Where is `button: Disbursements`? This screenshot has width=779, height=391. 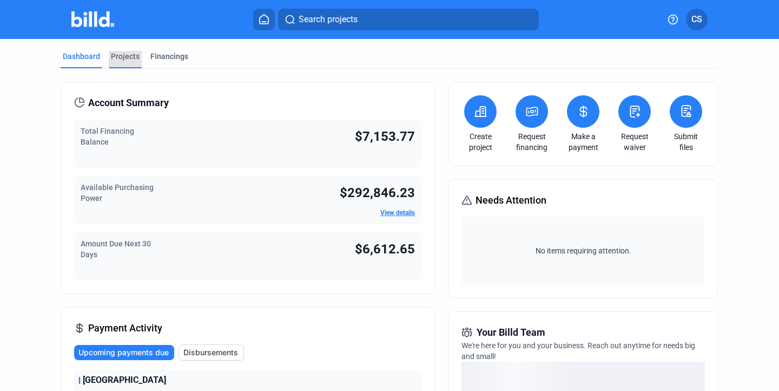 button: Disbursements is located at coordinates (211, 352).